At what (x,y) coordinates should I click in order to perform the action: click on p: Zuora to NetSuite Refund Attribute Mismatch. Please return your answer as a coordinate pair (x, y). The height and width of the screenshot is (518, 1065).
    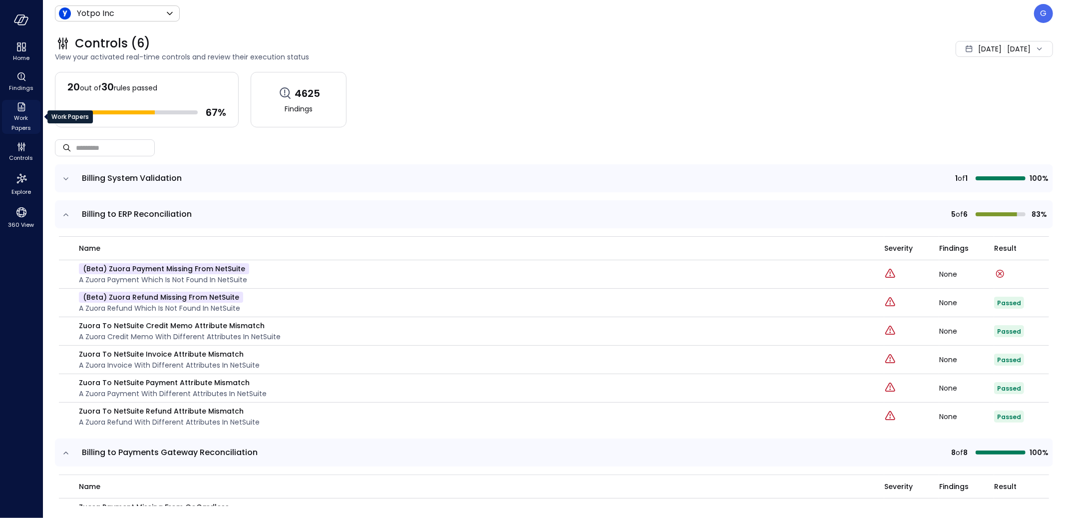
    Looking at the image, I should click on (169, 411).